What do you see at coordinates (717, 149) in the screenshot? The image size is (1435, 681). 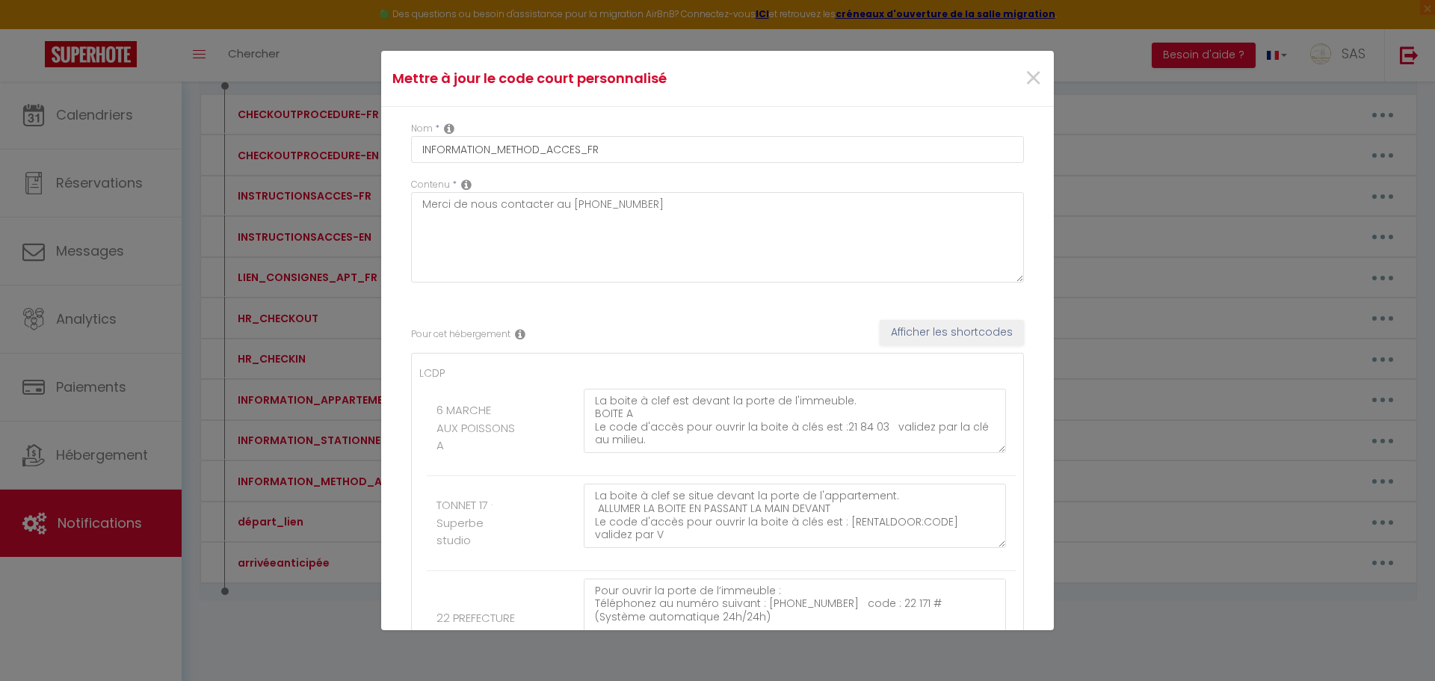 I see `input: Custom code name` at bounding box center [717, 149].